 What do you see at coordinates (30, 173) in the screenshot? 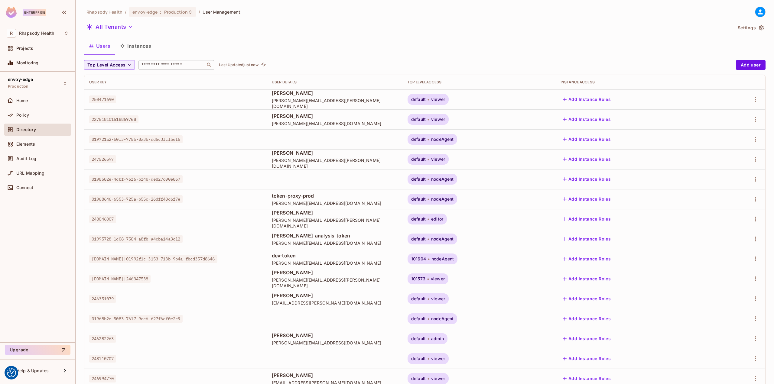
I see `span: URL Mapping` at bounding box center [30, 173].